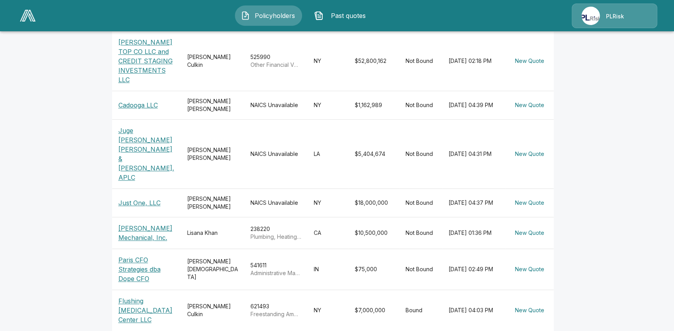 The height and width of the screenshot is (331, 674). Describe the element at coordinates (374, 310) in the screenshot. I see `td: $7,000,000` at that location.